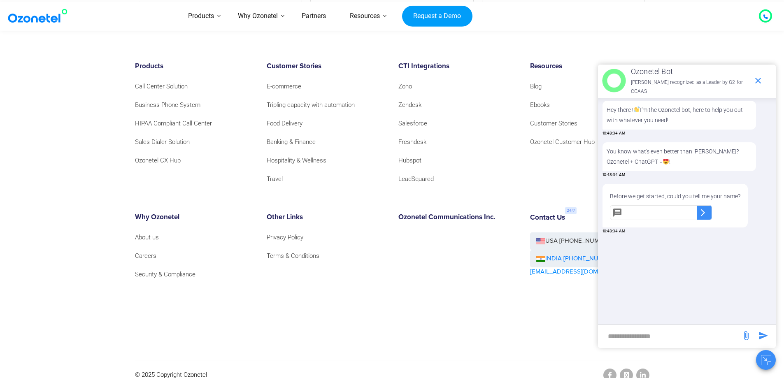  I want to click on img: logo_orange.svg, so click(16, 16).